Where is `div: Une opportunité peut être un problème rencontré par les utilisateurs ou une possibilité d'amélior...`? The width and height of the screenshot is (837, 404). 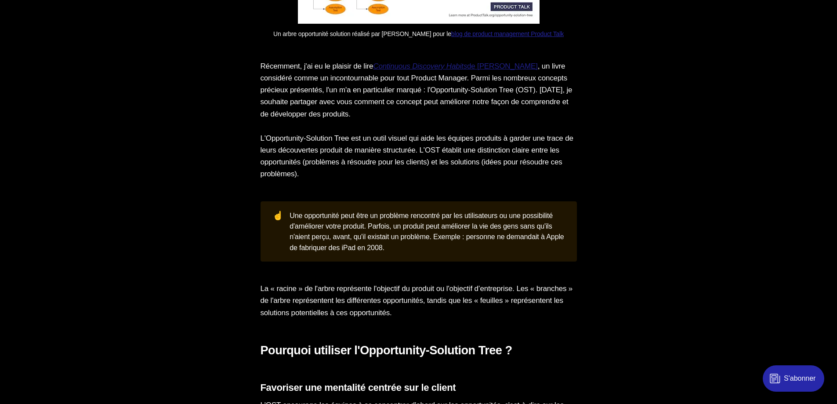
div: Une opportunité peut être un problème rencontré par les utilisateurs ou une possibilité d'amélior... is located at coordinates (427, 231).